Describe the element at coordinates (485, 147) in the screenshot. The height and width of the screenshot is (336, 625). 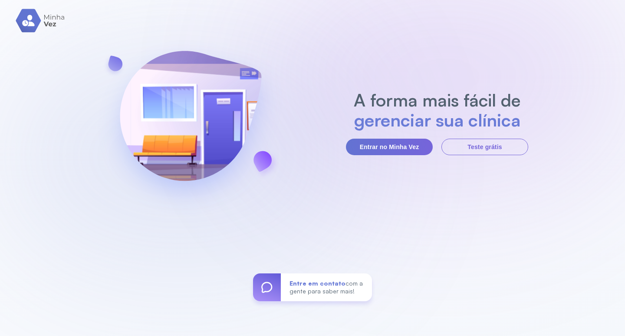
I see `button: Teste grátis` at that location.